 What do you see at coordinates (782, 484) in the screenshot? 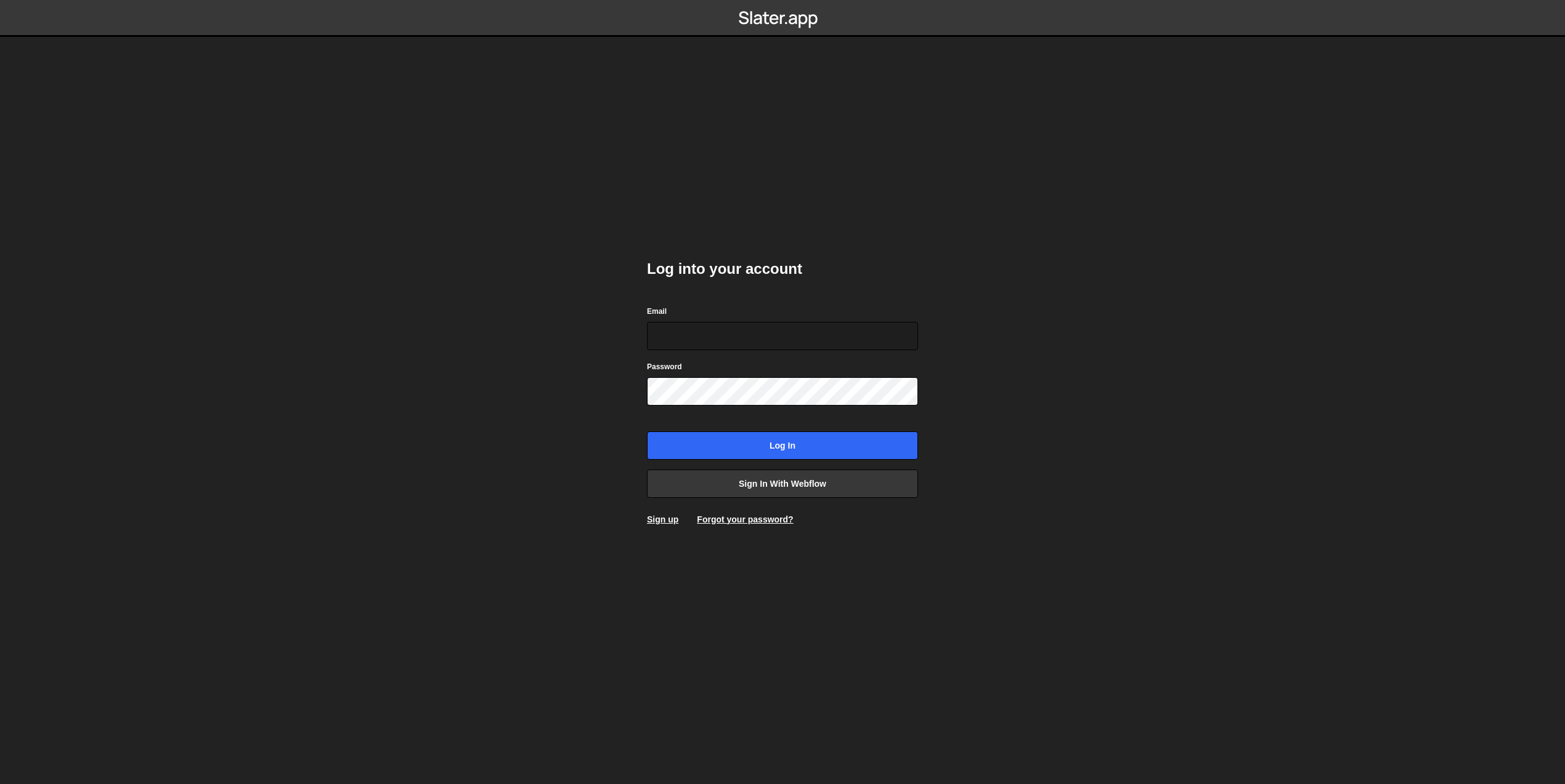
I see `a: Sign in with Webflow` at bounding box center [782, 484].